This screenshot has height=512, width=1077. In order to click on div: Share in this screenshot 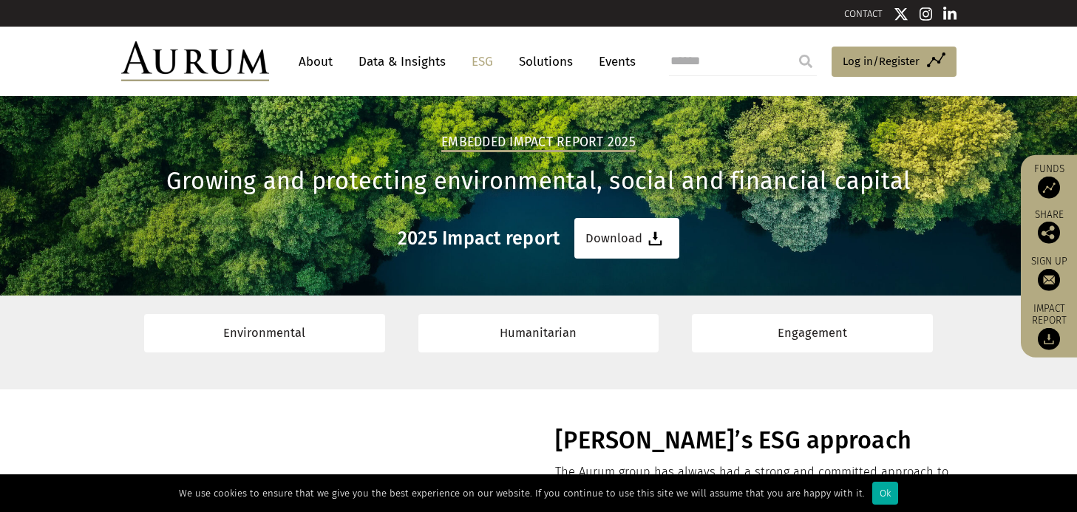, I will do `click(1049, 226)`.